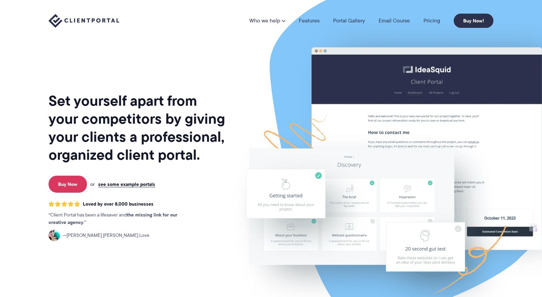  I want to click on span: or, so click(92, 184).